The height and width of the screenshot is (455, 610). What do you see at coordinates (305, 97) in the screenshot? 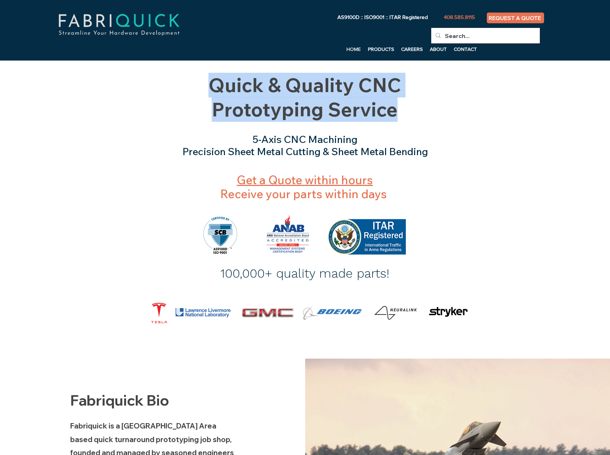
I see `span: Quick & Quality CNC Prototyping Service` at bounding box center [305, 97].